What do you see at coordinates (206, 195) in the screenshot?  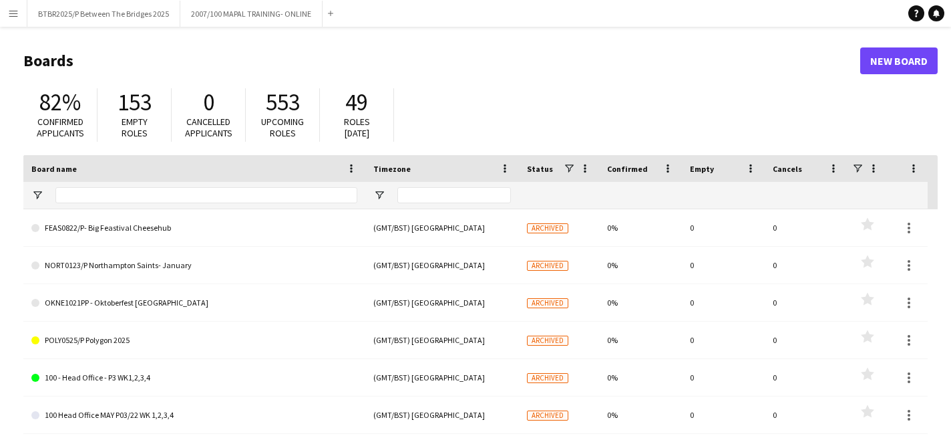 I see `input: Board name Filter Input` at bounding box center [206, 195].